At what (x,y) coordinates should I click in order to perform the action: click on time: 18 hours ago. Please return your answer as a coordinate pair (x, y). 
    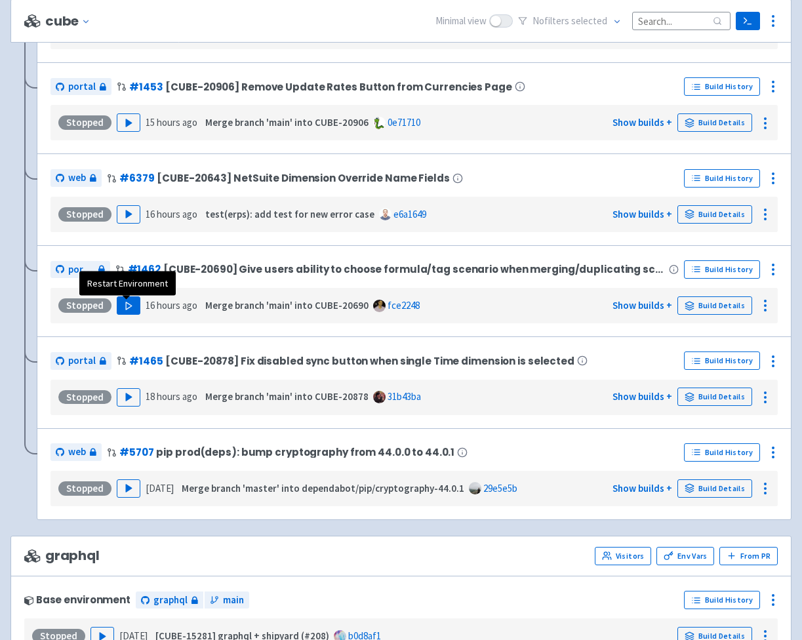
    Looking at the image, I should click on (171, 396).